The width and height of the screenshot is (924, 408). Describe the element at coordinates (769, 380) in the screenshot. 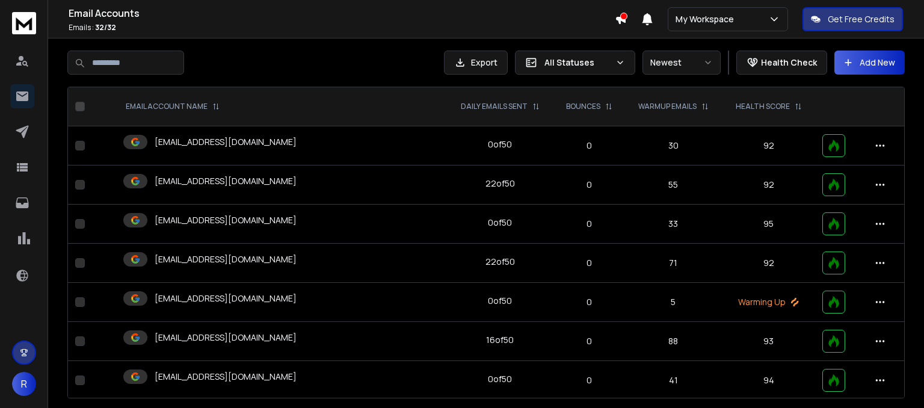

I see `td: 94` at that location.